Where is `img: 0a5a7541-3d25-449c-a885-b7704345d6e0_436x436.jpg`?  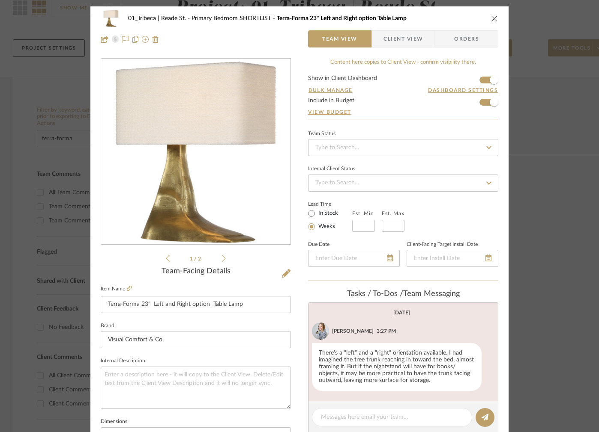 img: 0a5a7541-3d25-449c-a885-b7704345d6e0_436x436.jpg is located at coordinates (196, 152).